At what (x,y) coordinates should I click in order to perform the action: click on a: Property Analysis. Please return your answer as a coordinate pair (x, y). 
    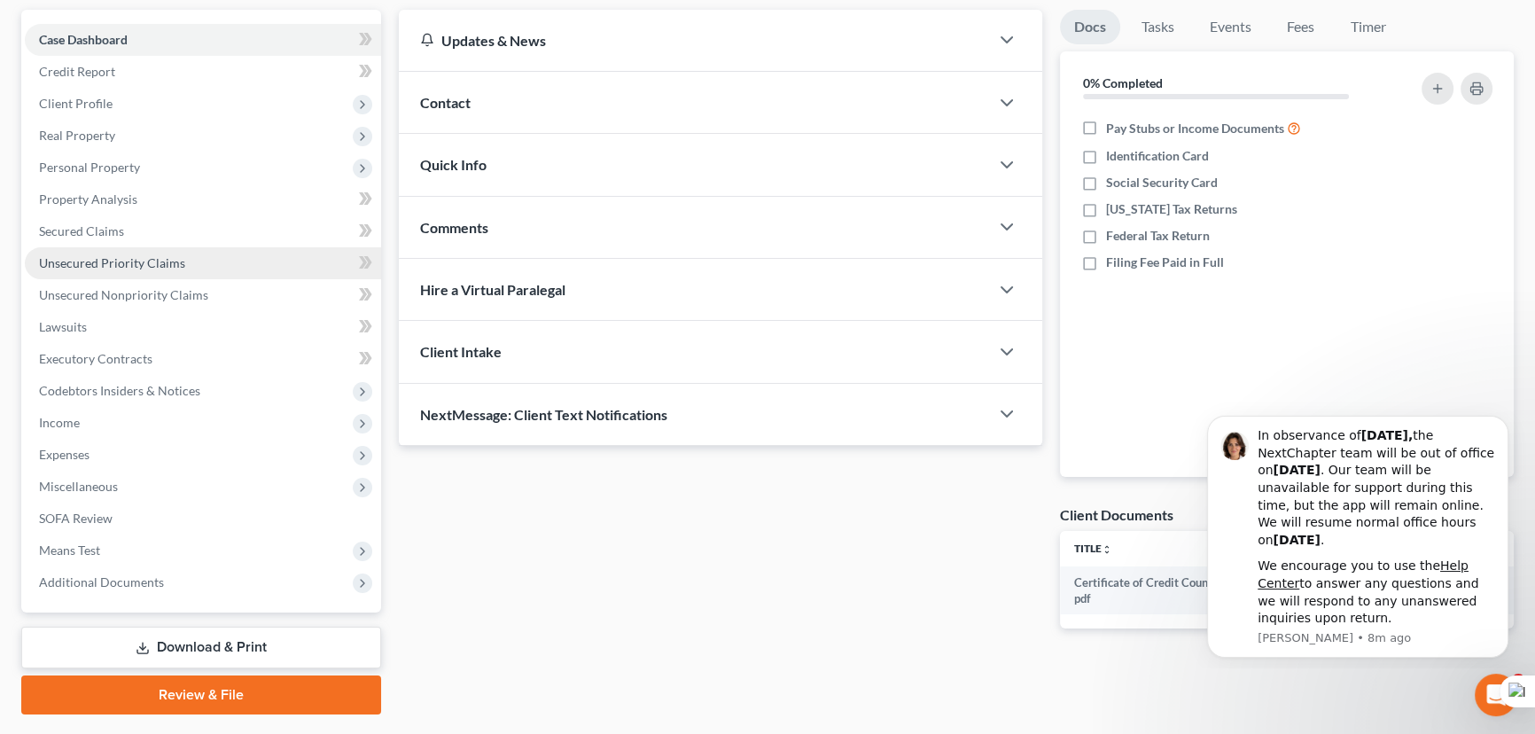
    Looking at the image, I should click on (203, 199).